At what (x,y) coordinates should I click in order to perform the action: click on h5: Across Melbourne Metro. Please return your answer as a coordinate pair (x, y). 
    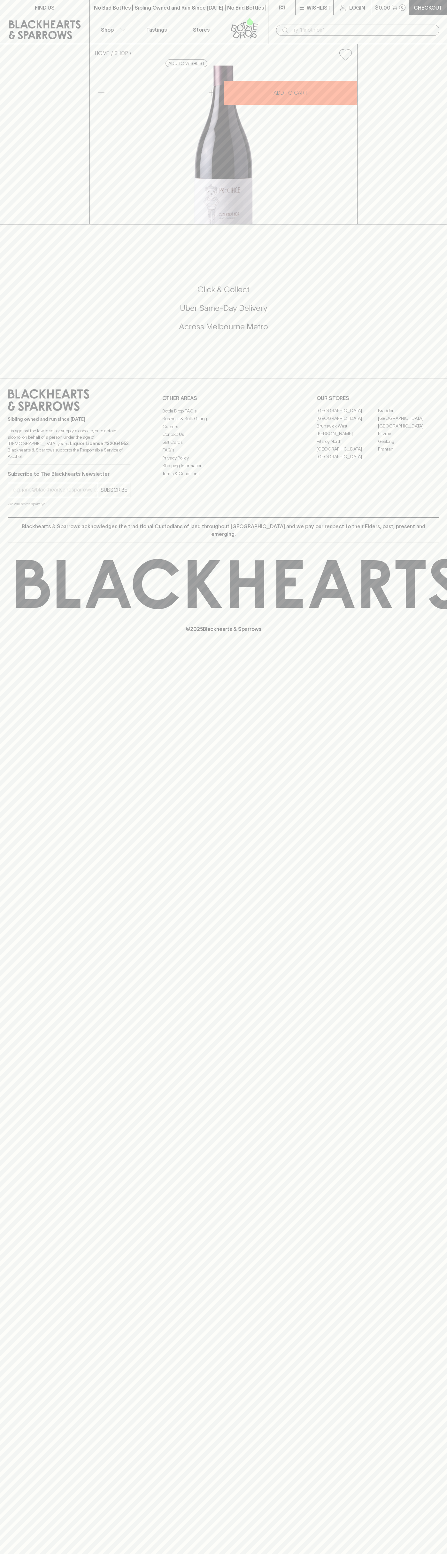
    Looking at the image, I should click on (223, 326).